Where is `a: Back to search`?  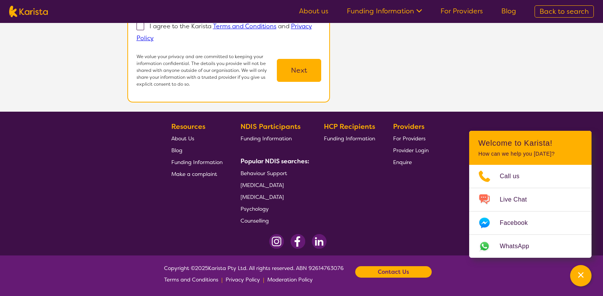
a: Back to search is located at coordinates (564, 11).